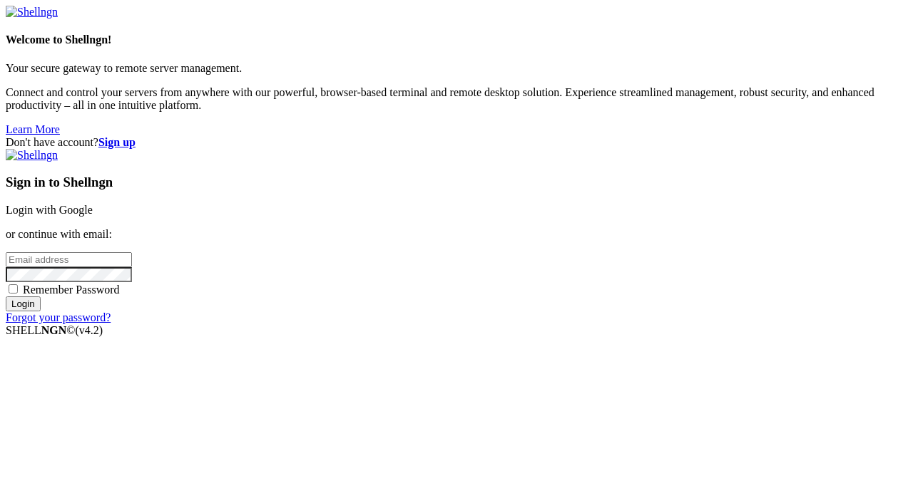  Describe the element at coordinates (71, 289) in the screenshot. I see `span: Remember Password` at that location.